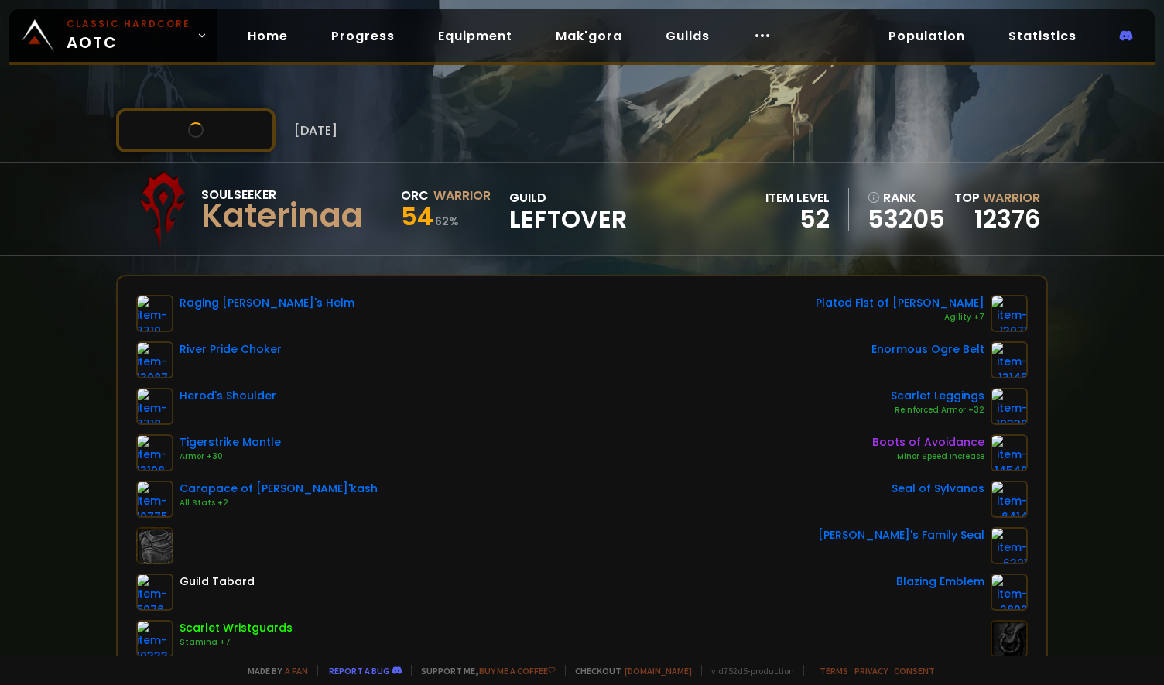 This screenshot has width=1164, height=685. I want to click on a: Statistics, so click(1042, 36).